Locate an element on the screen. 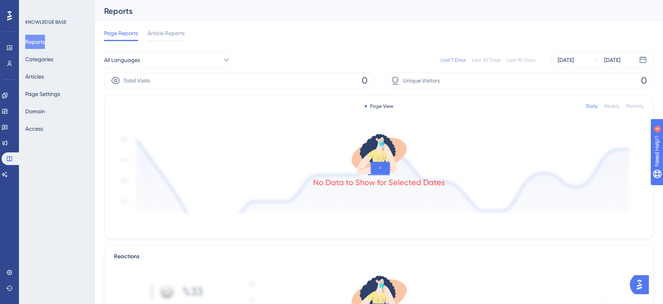 The height and width of the screenshot is (304, 663). div: Last 7 Days is located at coordinates (453, 60).